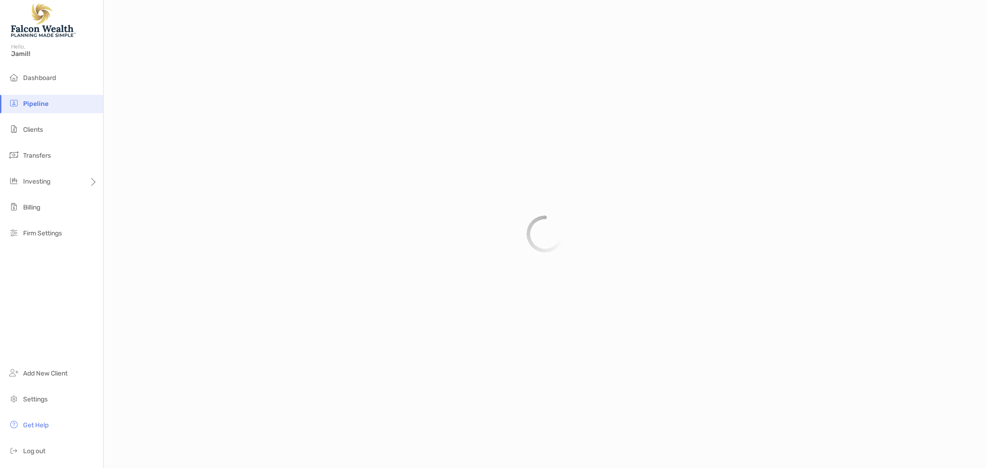 This screenshot has height=468, width=986. What do you see at coordinates (31, 207) in the screenshot?
I see `span: Billing` at bounding box center [31, 207].